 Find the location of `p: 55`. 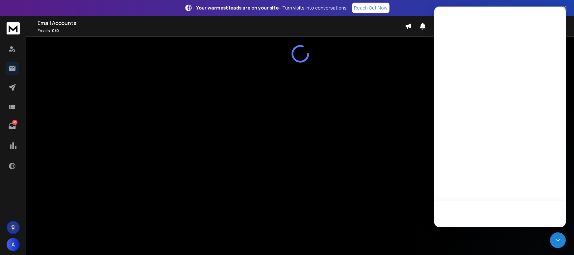

p: 55 is located at coordinates (15, 123).